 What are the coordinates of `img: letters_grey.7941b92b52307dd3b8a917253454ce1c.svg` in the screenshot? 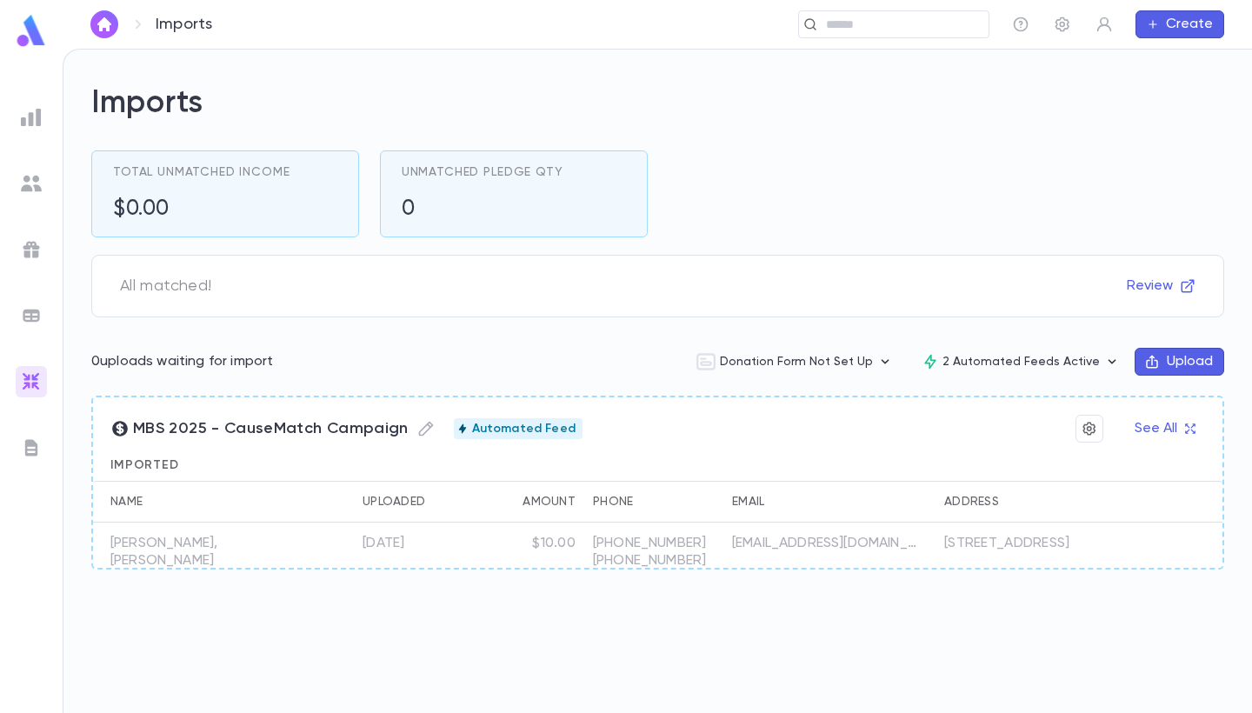 It's located at (31, 448).